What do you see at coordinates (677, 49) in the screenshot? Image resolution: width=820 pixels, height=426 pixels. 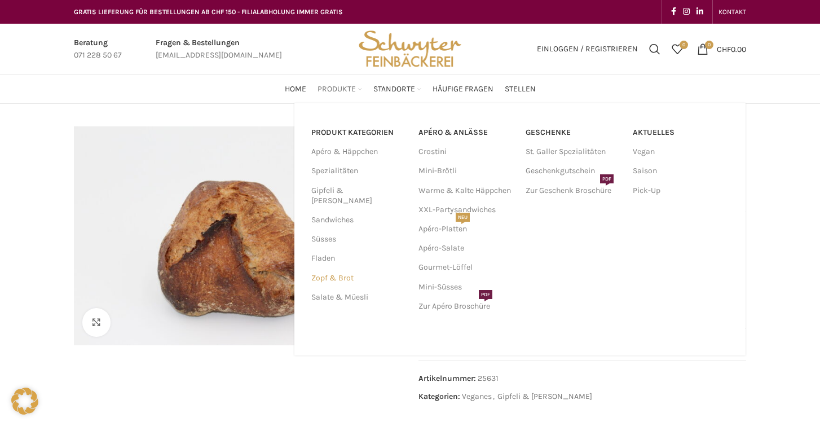 I see `div: Meine Wunschliste` at bounding box center [677, 49].